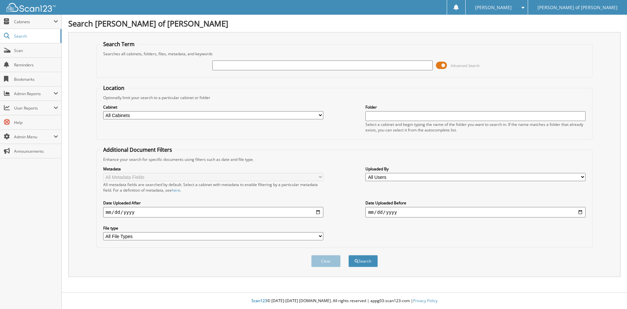  What do you see at coordinates (138, 150) in the screenshot?
I see `legend: Additional Document Filters` at bounding box center [138, 150].